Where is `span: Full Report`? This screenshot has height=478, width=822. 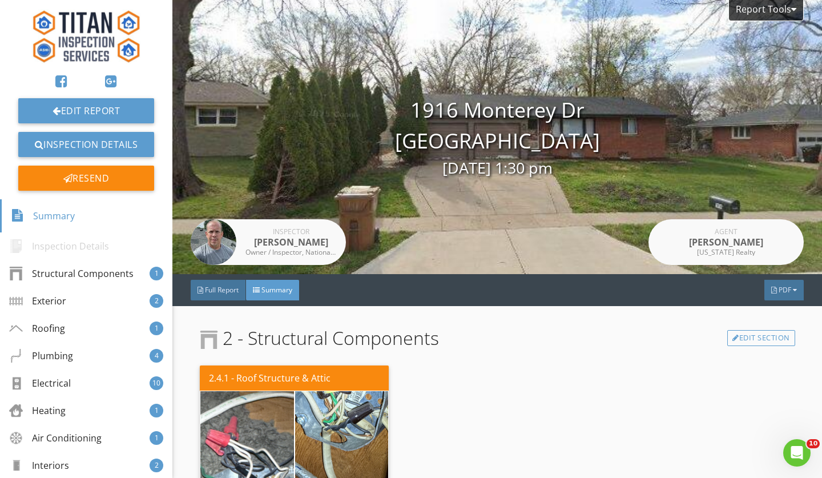
span: Full Report is located at coordinates (222, 290).